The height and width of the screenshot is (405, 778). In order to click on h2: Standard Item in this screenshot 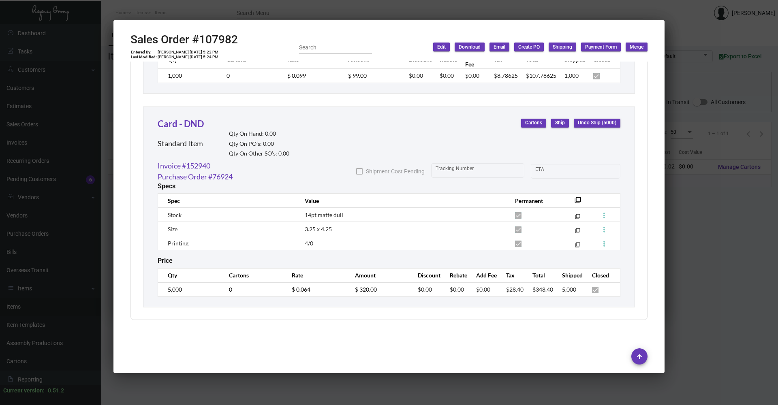, I will do `click(180, 144)`.